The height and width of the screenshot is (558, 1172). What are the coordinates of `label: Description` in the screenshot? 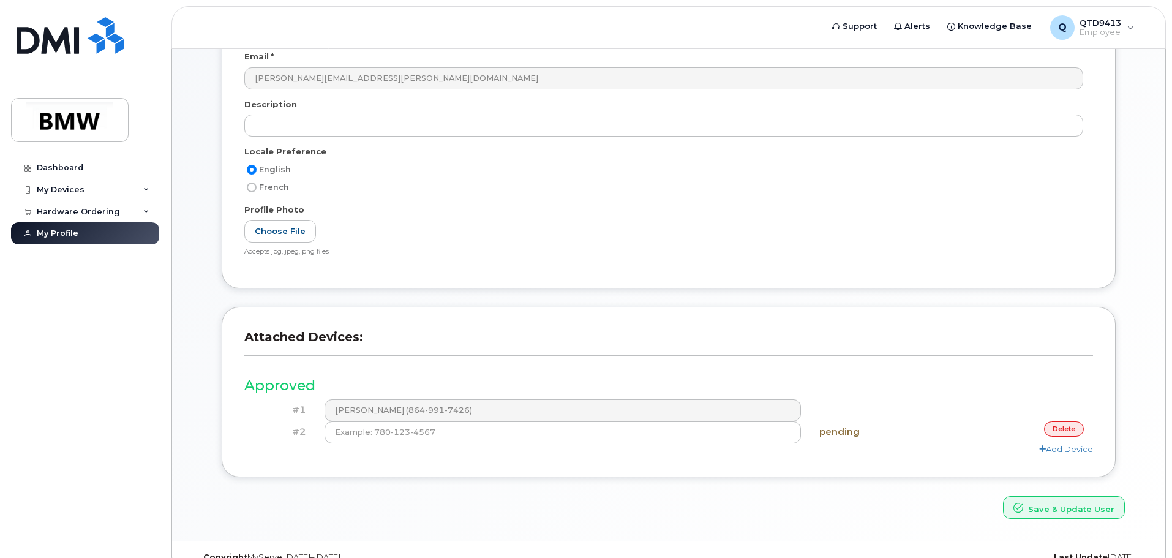 It's located at (271, 104).